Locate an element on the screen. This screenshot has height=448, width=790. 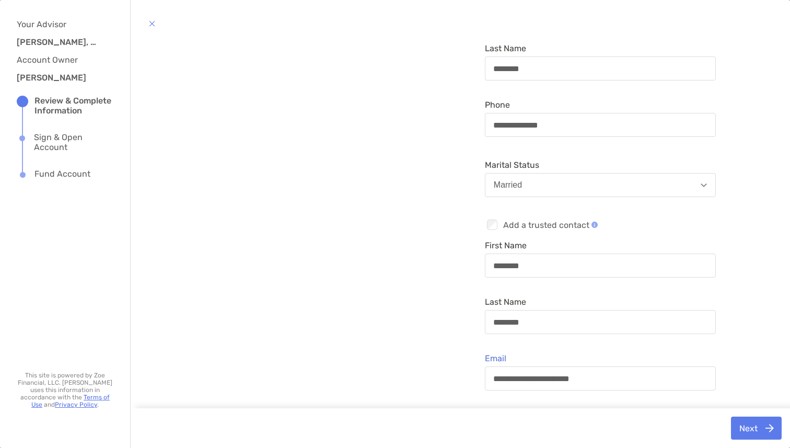
button: Married is located at coordinates (600, 185).